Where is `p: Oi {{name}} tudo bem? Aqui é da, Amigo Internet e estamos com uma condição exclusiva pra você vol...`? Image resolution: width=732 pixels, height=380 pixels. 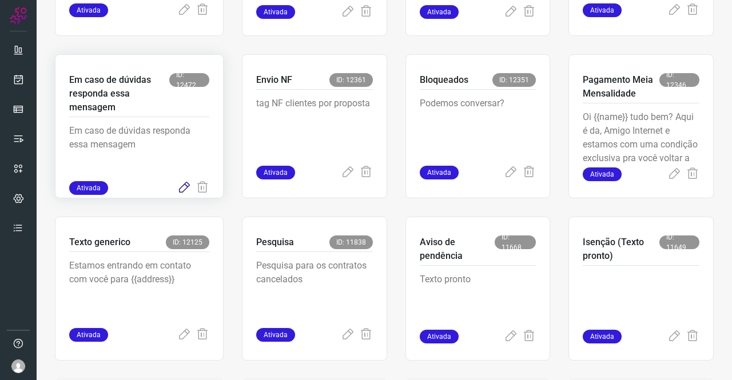 p: Oi {{name}} tudo bem? Aqui é da, Amigo Internet e estamos com uma condição exclusiva pra você vol... is located at coordinates (641, 139).